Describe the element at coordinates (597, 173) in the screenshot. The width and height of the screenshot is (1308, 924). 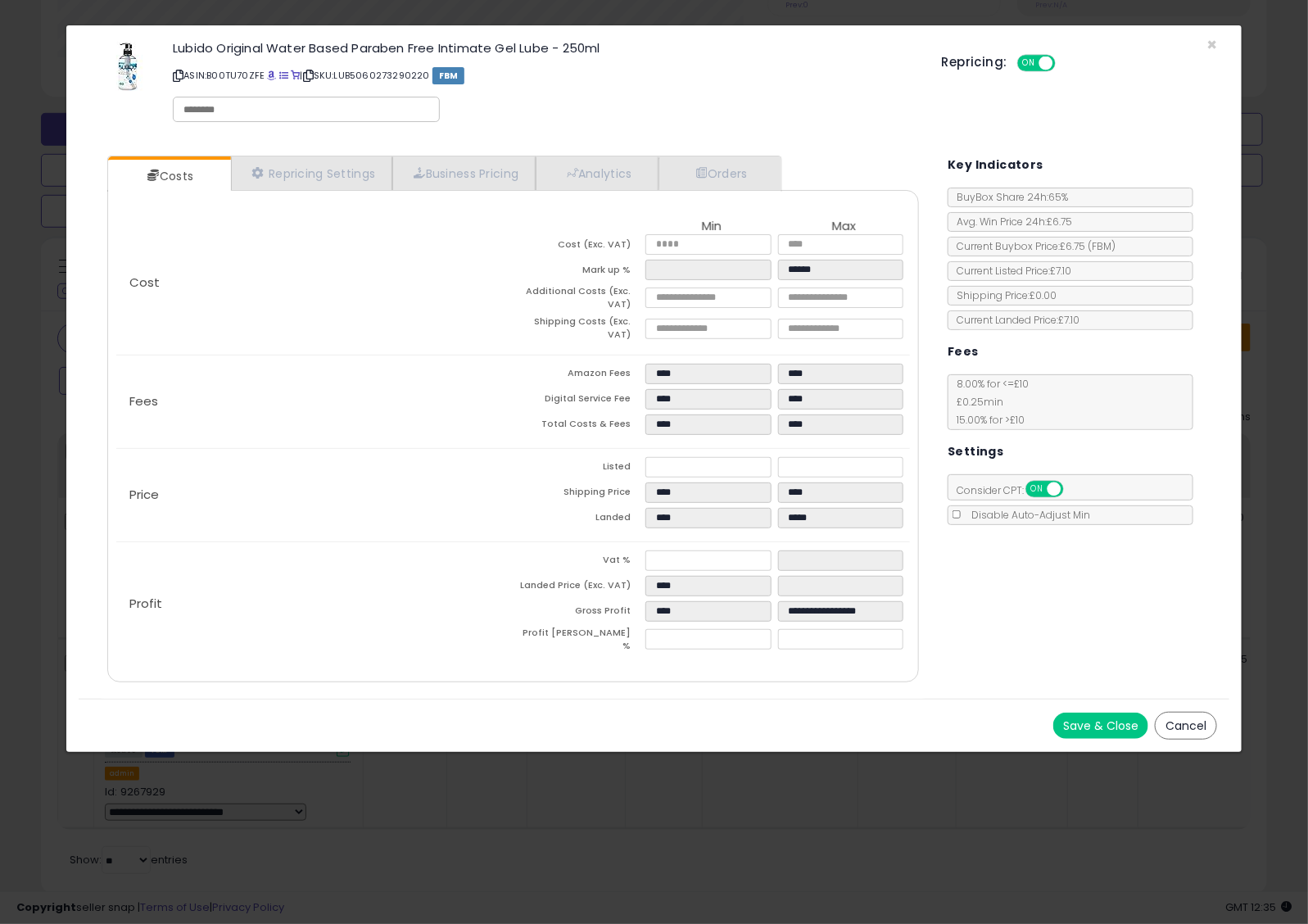
I see `a: Analytics` at that location.